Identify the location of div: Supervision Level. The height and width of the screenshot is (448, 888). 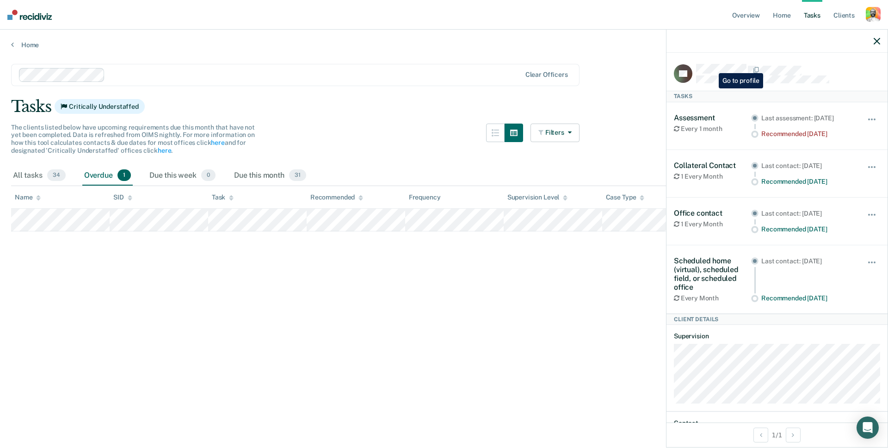
(538, 197).